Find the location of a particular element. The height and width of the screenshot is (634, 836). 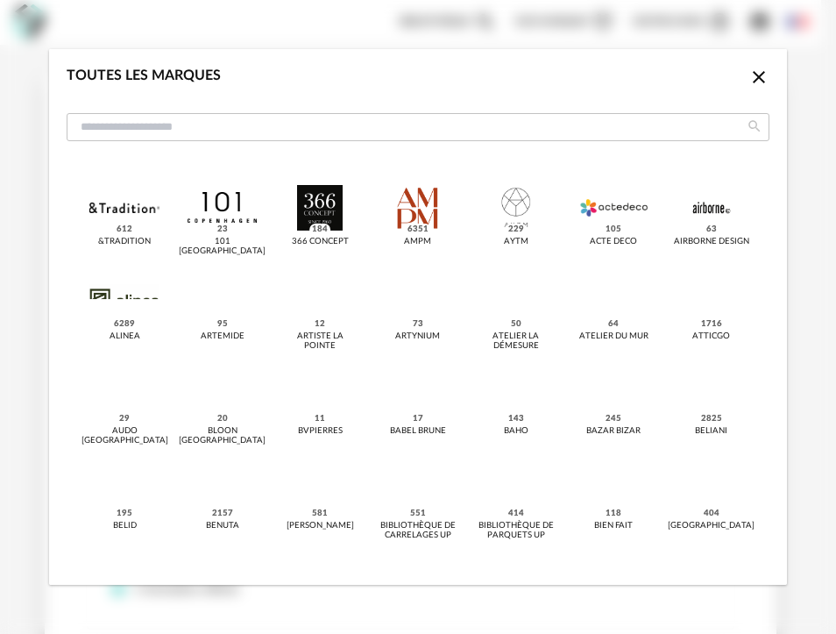

div: Atticgo is located at coordinates (711, 336).